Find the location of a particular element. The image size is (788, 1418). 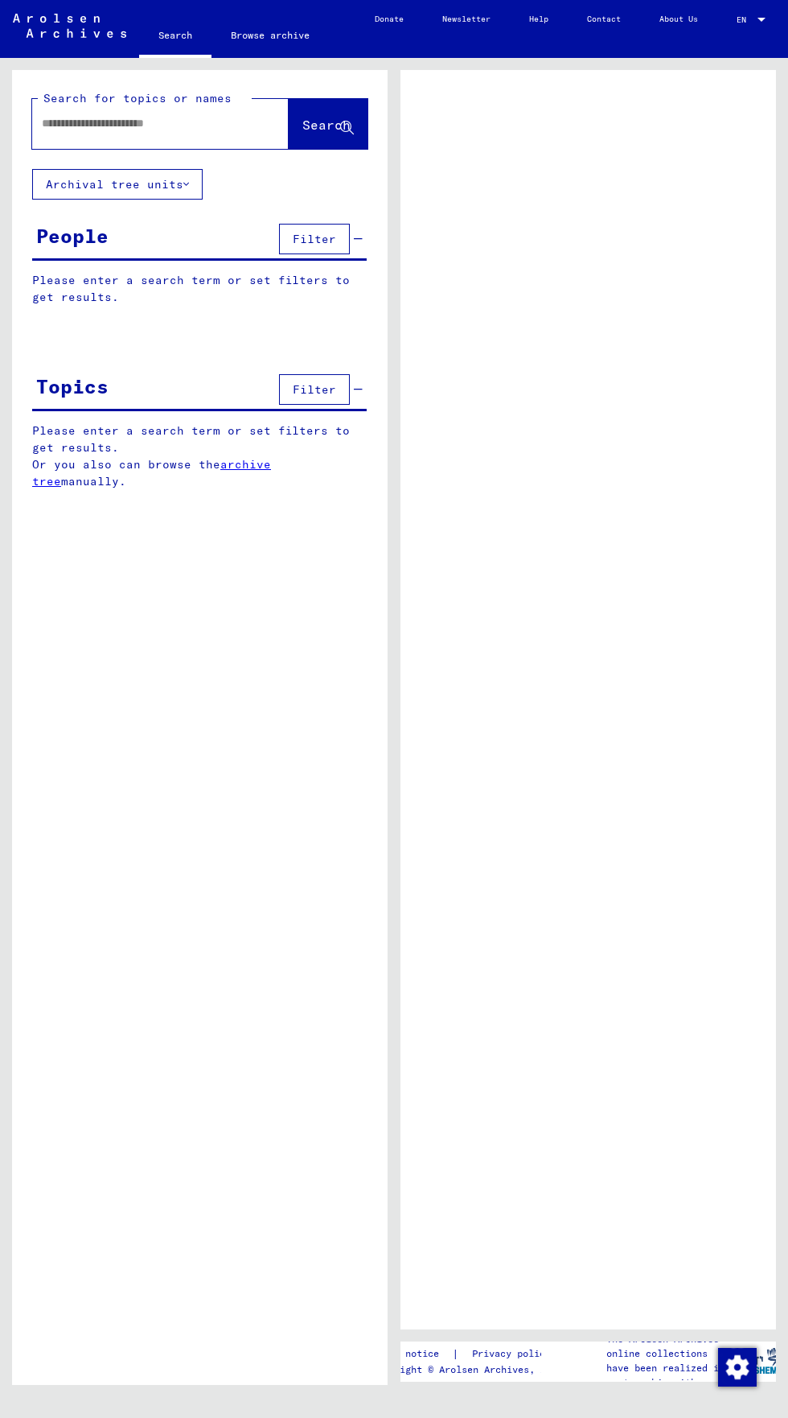

div: Change consent is located at coordinates (737, 1366).